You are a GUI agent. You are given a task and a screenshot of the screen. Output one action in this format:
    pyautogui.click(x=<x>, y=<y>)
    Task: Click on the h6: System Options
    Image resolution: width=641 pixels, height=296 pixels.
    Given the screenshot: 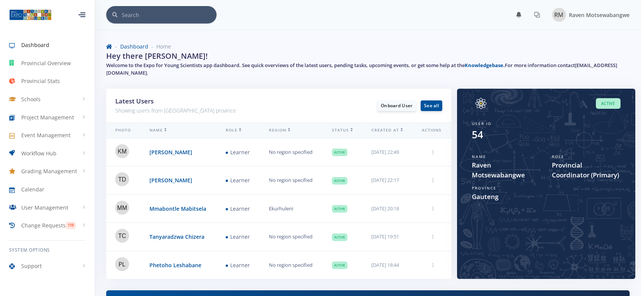 What is the action you would take?
    pyautogui.click(x=47, y=250)
    